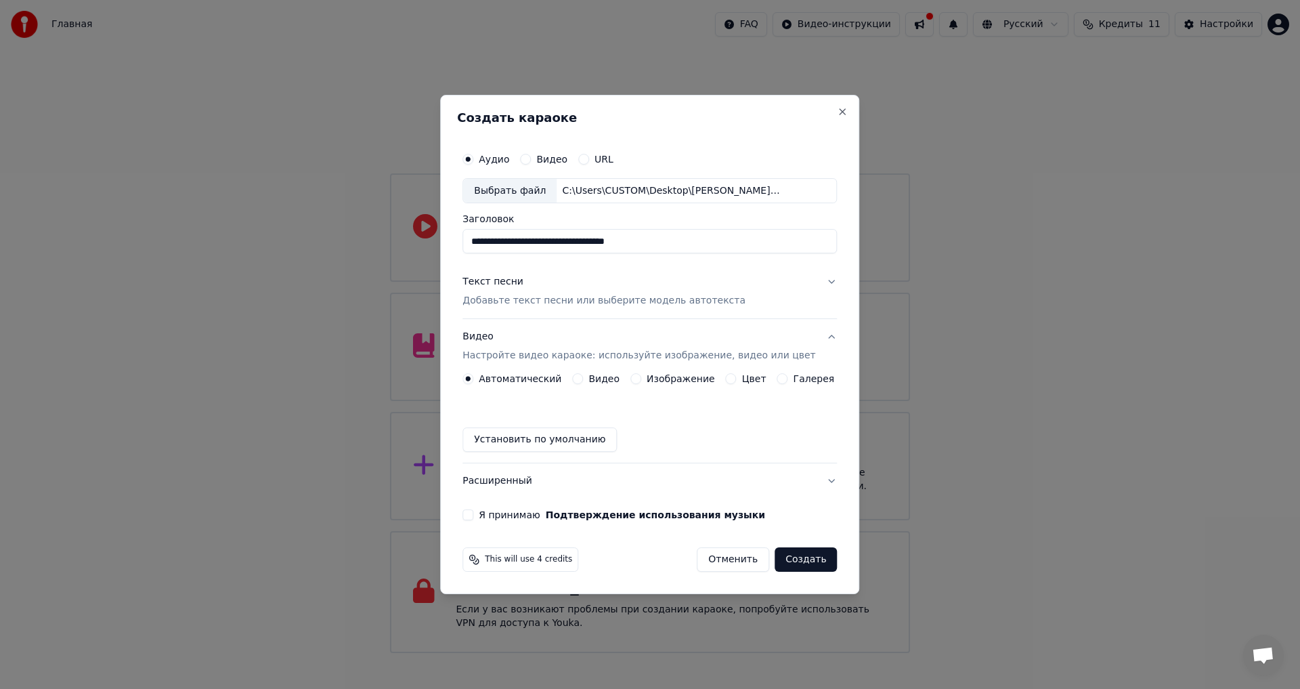 The height and width of the screenshot is (689, 1300). What do you see at coordinates (528, 559) in the screenshot?
I see `span: This will use 4 credits` at bounding box center [528, 559].